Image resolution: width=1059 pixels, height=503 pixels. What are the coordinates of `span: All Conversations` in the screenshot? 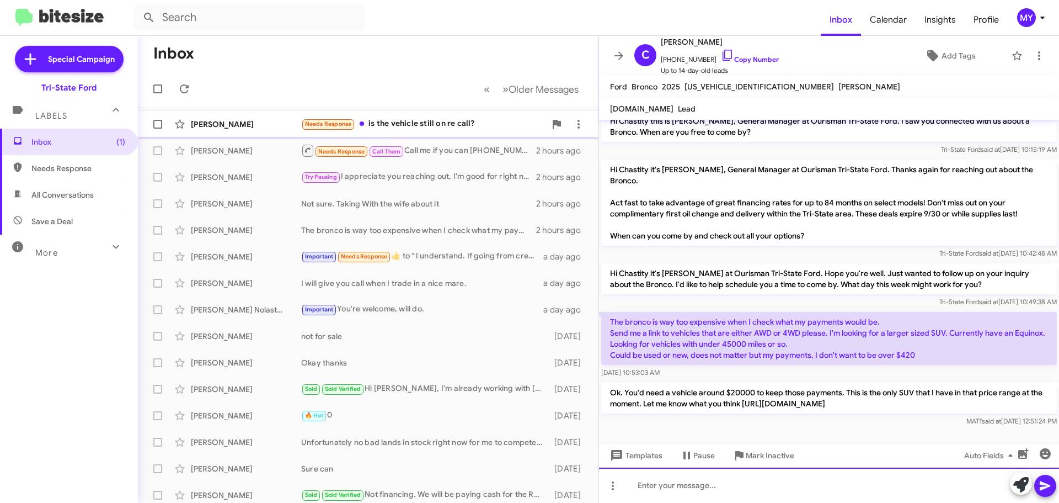 It's located at (62, 195).